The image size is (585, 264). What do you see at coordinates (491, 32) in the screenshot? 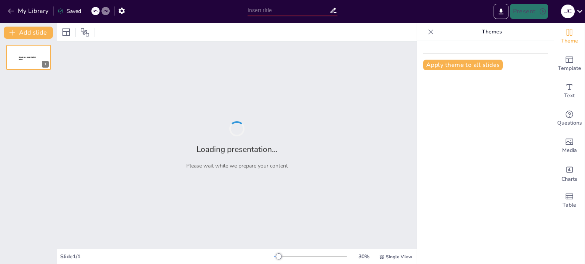
I see `p: Themes` at bounding box center [491, 32].